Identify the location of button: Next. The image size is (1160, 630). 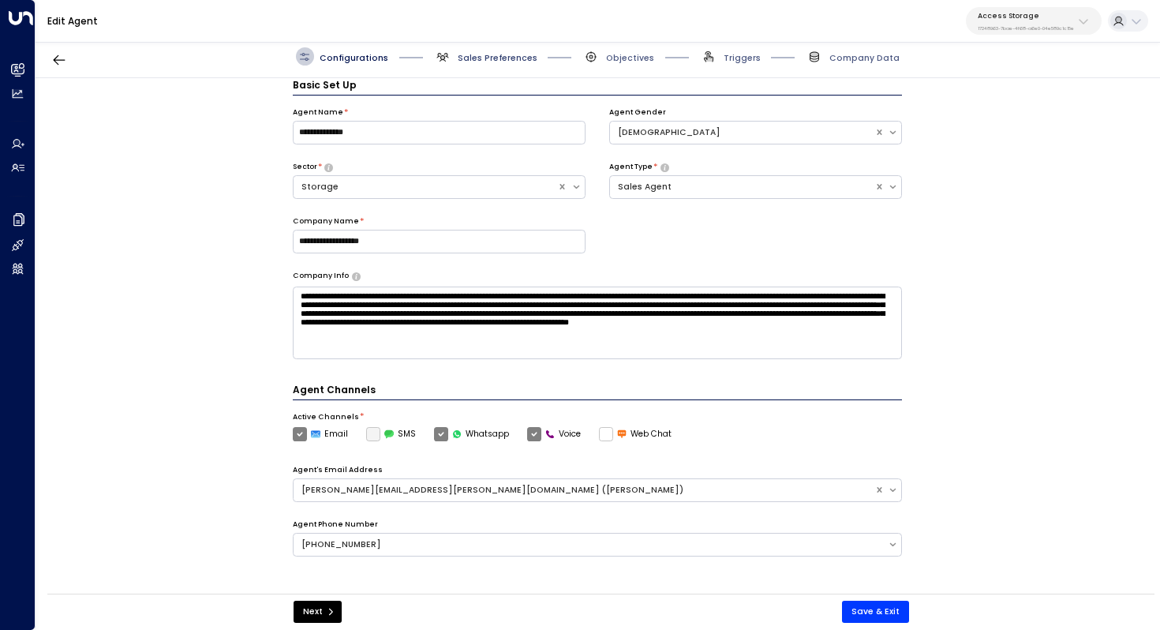
(317, 612).